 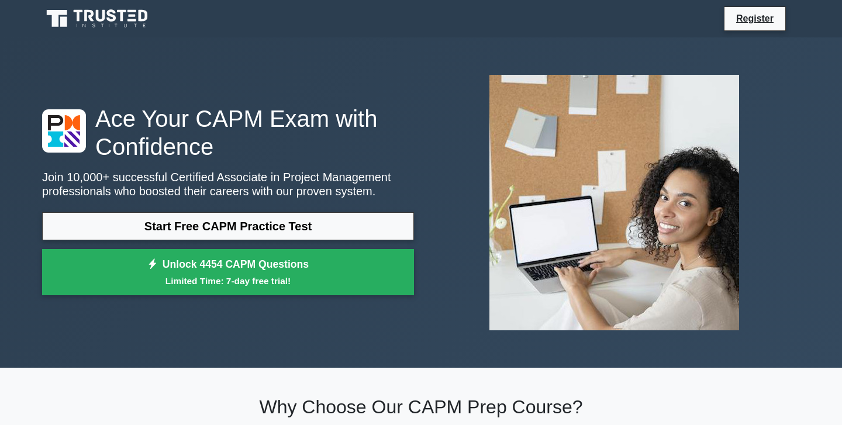 I want to click on h1: Ace Your CAPM Exam with Confidence, so click(x=228, y=133).